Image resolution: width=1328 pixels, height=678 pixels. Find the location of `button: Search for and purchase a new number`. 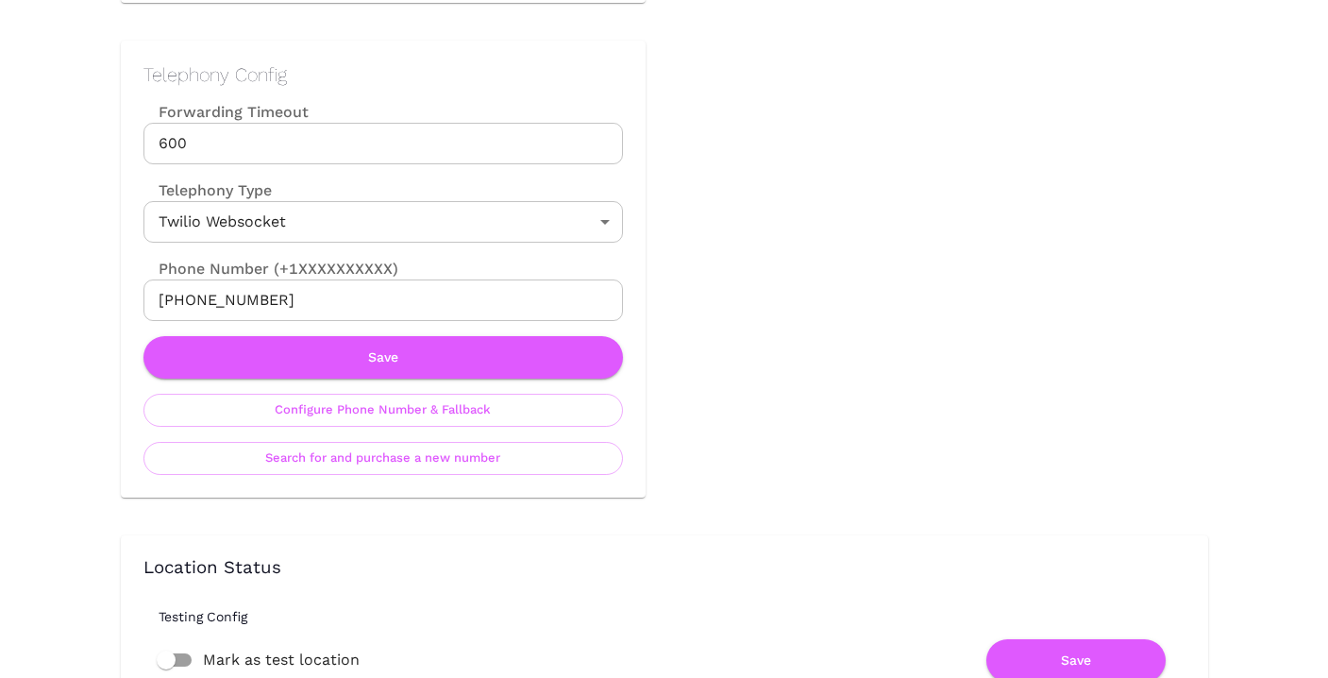

button: Search for and purchase a new number is located at coordinates (383, 458).